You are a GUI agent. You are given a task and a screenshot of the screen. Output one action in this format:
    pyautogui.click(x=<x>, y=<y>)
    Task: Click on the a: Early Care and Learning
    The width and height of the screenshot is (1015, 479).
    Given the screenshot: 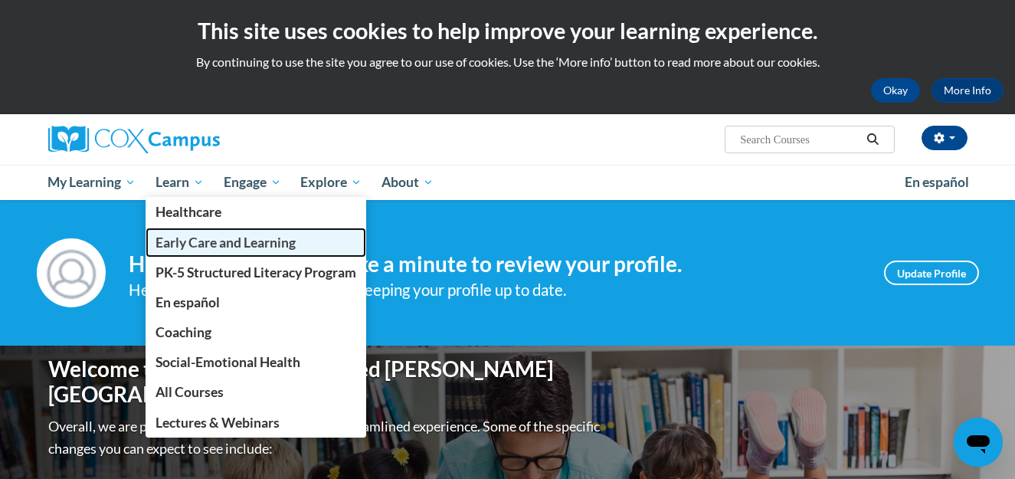 What is the action you would take?
    pyautogui.click(x=256, y=242)
    